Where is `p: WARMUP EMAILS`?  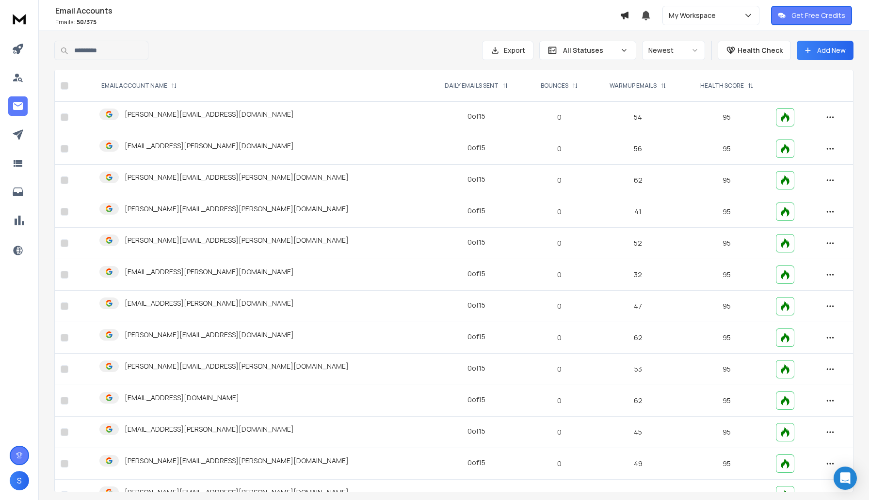
p: WARMUP EMAILS is located at coordinates (632, 86).